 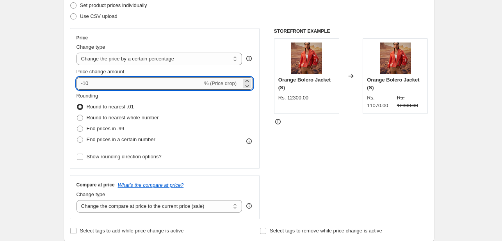 I want to click on button: What's the compare at price?, so click(x=151, y=185).